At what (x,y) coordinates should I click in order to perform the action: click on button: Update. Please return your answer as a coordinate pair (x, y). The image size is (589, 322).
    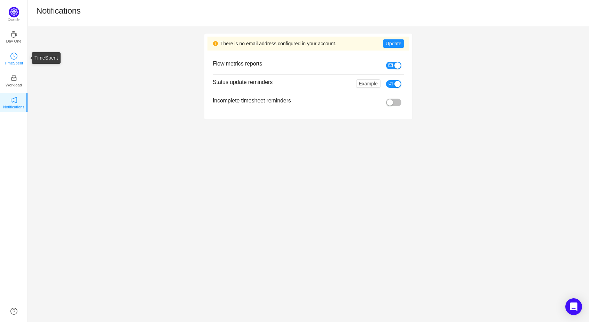
    Looking at the image, I should click on (394, 44).